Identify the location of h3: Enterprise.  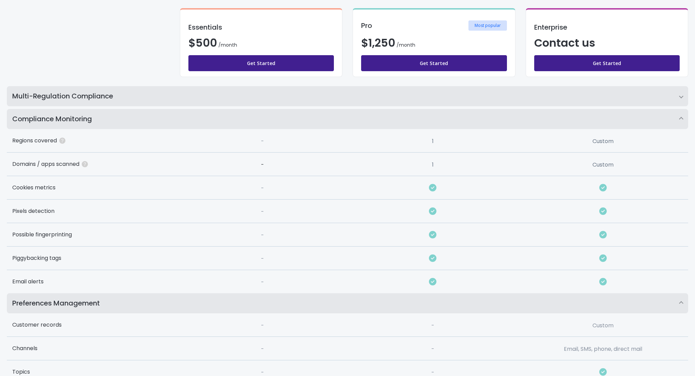
(607, 27).